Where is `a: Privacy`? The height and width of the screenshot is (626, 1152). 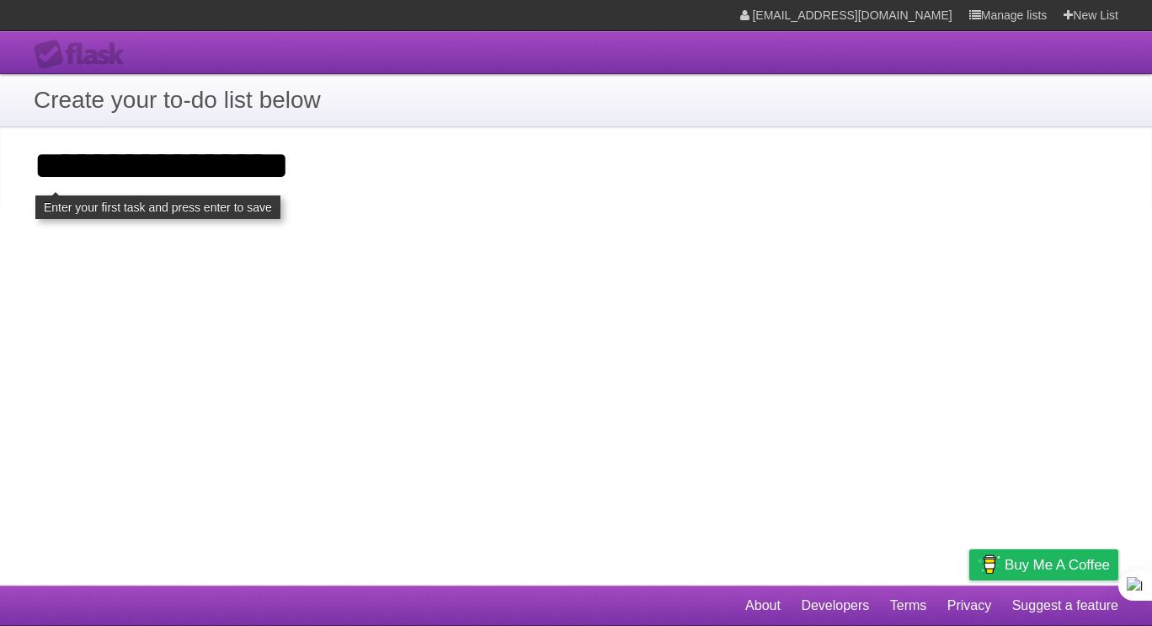
a: Privacy is located at coordinates (970, 606).